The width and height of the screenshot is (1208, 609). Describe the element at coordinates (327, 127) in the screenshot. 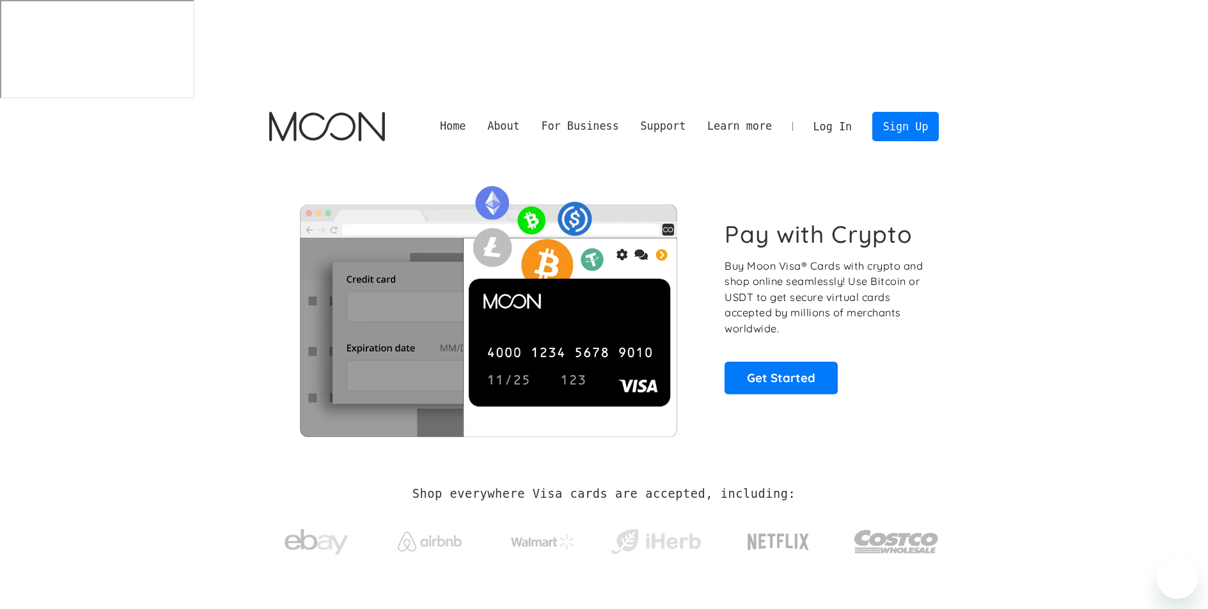

I see `img: Moon Logo` at that location.